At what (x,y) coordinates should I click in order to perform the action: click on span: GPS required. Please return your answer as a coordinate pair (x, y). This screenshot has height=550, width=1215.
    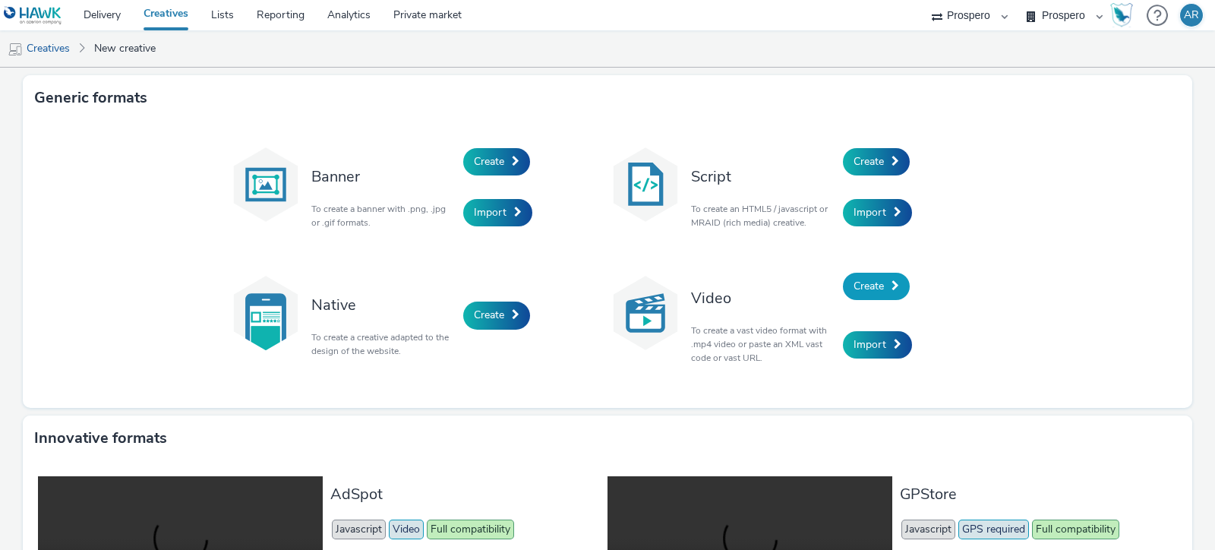
    Looking at the image, I should click on (993, 529).